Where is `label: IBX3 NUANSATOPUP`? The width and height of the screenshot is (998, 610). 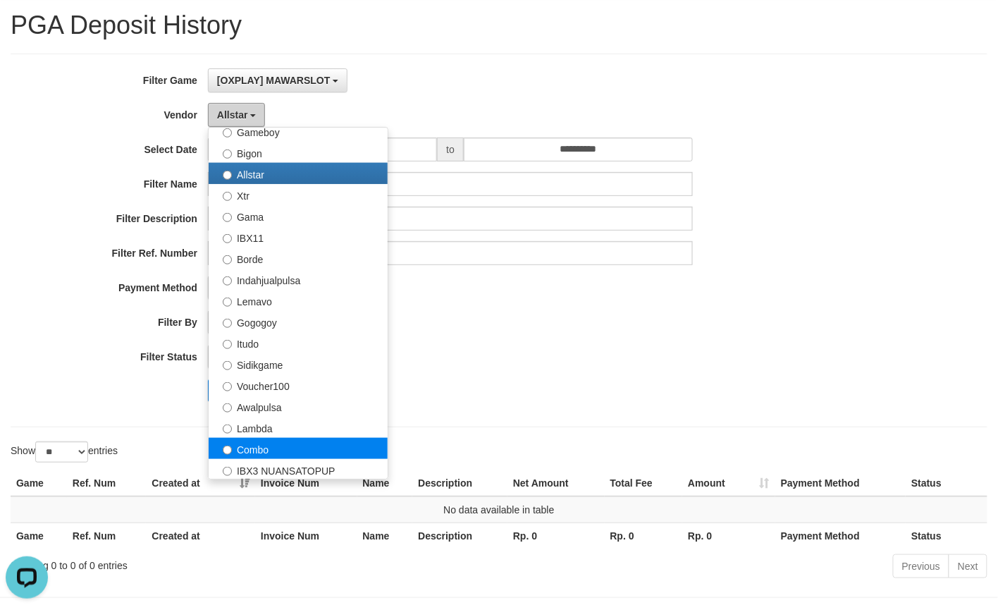 label: IBX3 NUANSATOPUP is located at coordinates (298, 470).